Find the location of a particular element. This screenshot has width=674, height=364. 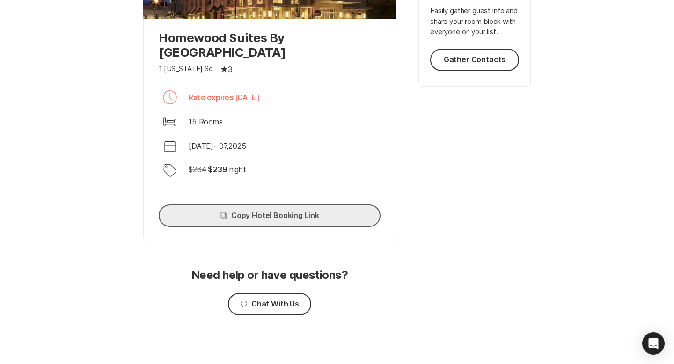

p: night is located at coordinates (238, 169).